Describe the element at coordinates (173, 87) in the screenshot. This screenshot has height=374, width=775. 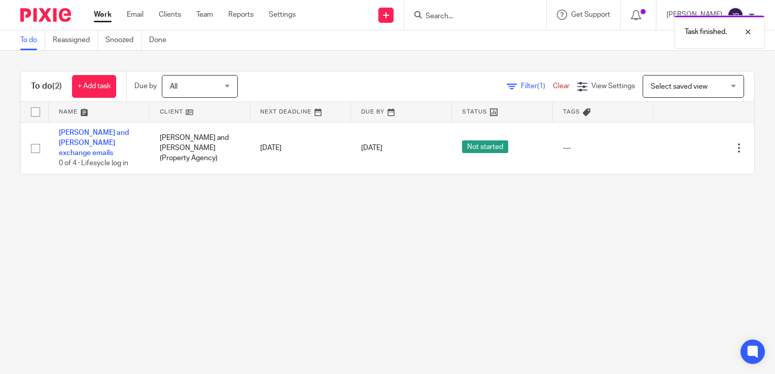
I see `span: All` at that location.